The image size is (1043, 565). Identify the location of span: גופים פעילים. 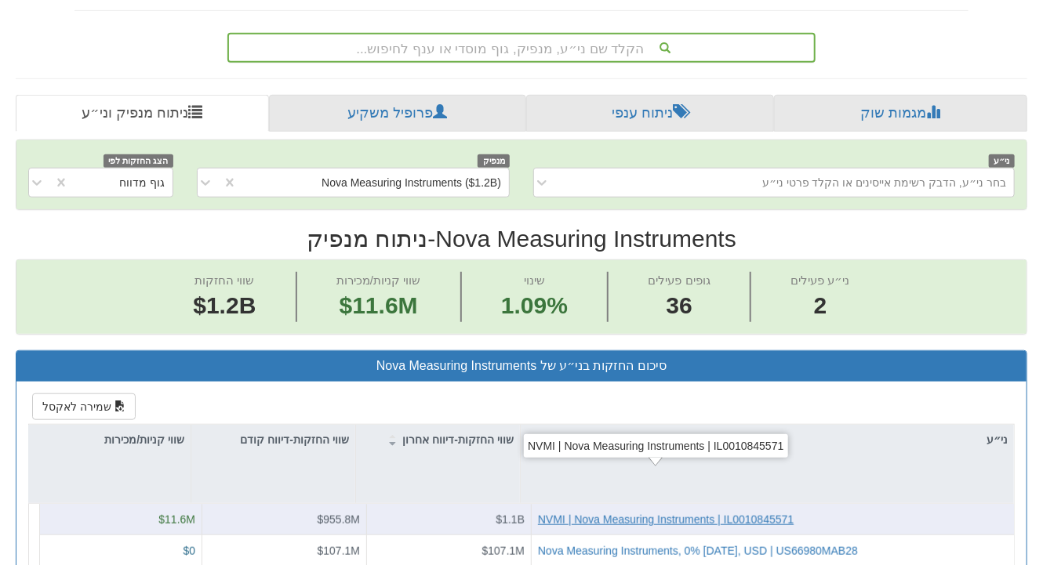
(679, 280).